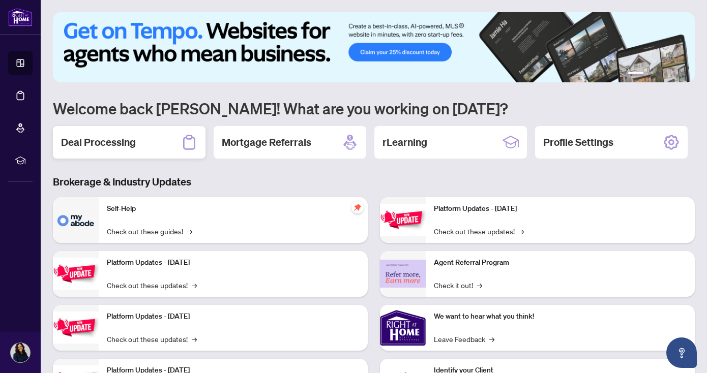  What do you see at coordinates (374, 182) in the screenshot?
I see `h3: Brokerage & Industry Updates` at bounding box center [374, 182].